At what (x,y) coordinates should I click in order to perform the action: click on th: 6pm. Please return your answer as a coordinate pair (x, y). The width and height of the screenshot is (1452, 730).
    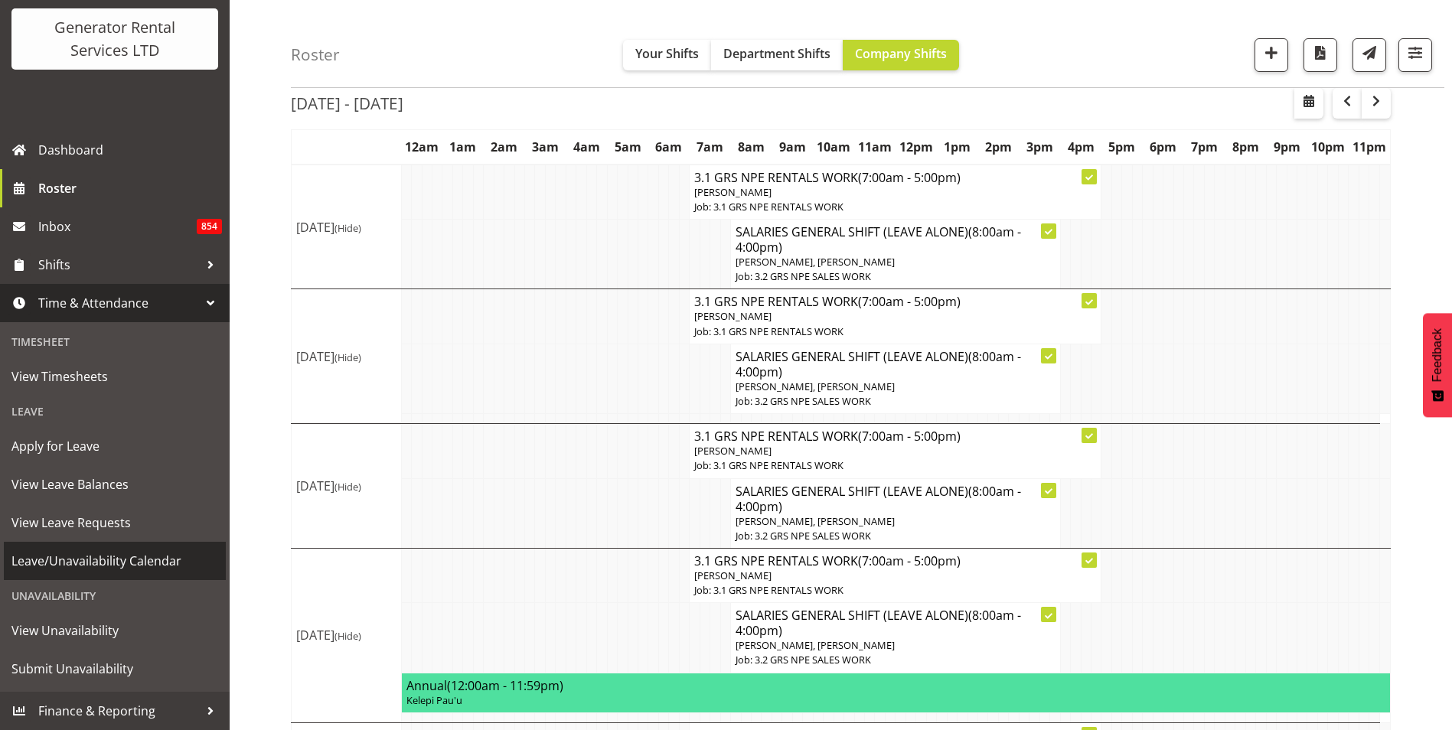
    Looking at the image, I should click on (1163, 147).